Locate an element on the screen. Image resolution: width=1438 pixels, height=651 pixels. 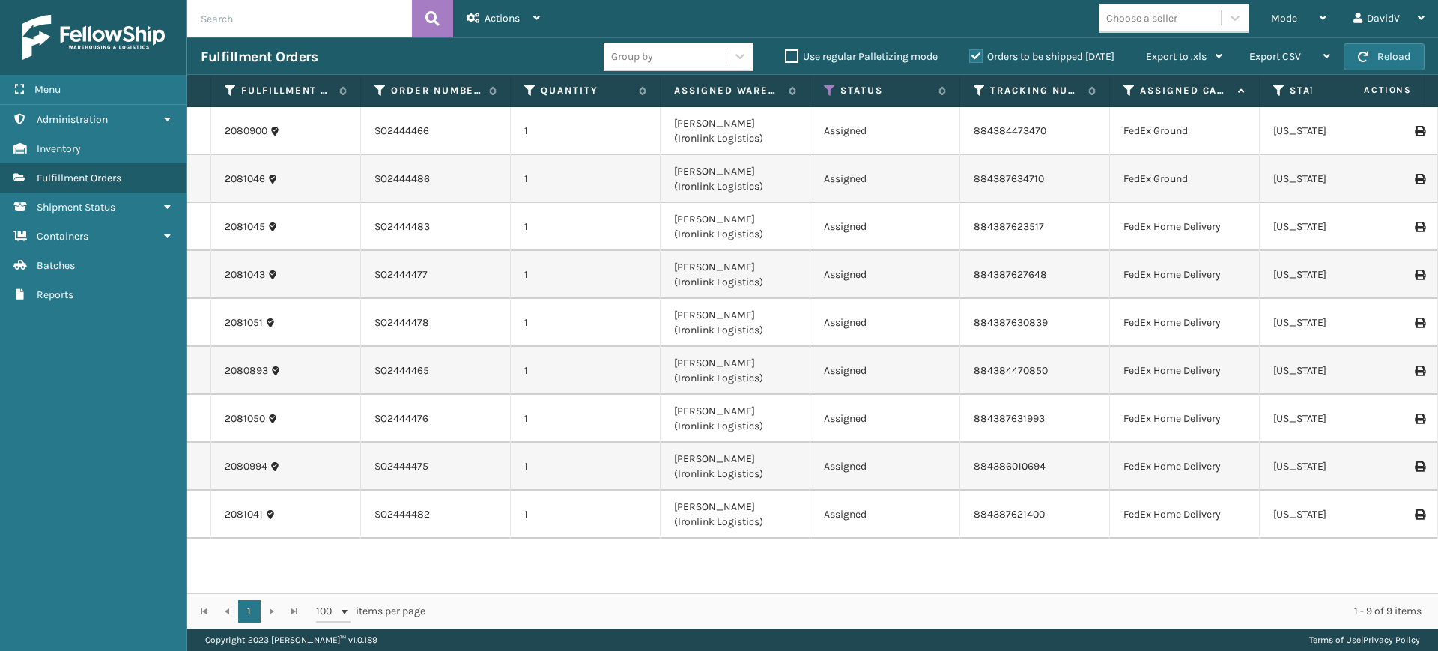
a: 884387623517 is located at coordinates (1009, 226).